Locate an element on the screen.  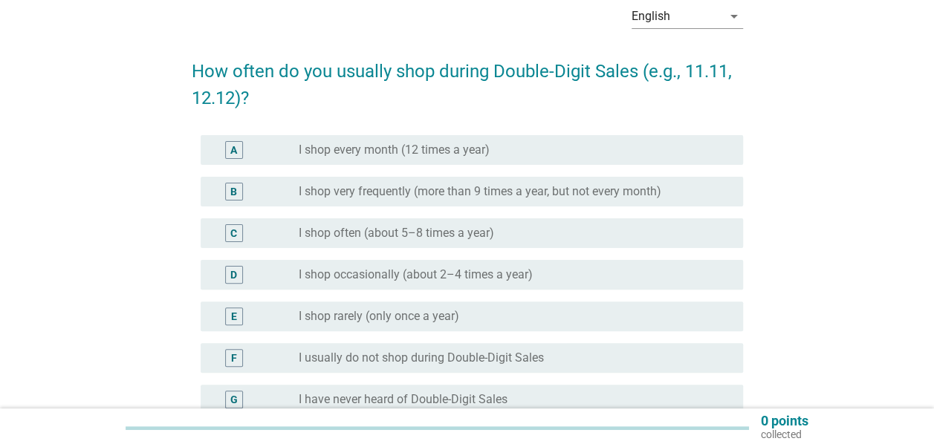
label: I shop every month (12 times a year) is located at coordinates (394, 150).